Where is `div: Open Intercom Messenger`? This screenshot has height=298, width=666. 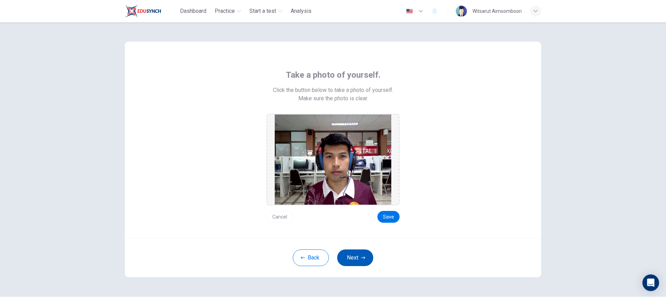 div: Open Intercom Messenger is located at coordinates (650, 283).